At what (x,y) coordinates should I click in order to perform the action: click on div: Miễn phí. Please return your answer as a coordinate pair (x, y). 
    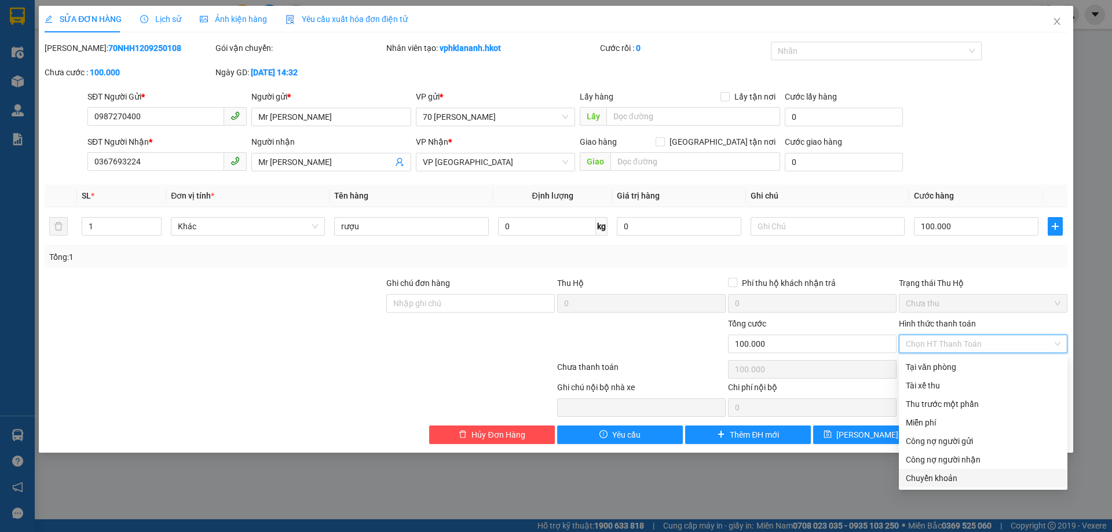
    Looking at the image, I should click on (983, 423).